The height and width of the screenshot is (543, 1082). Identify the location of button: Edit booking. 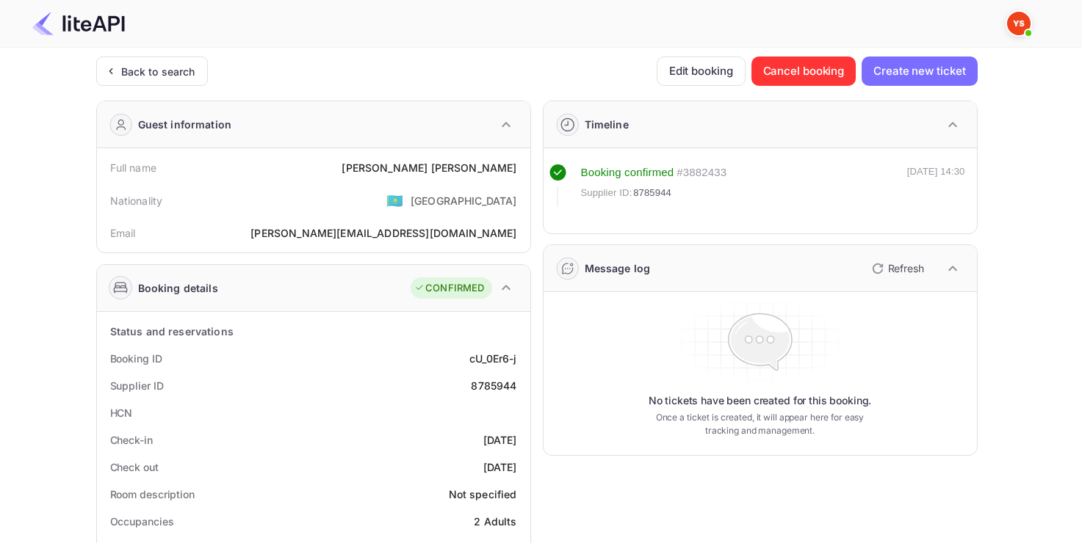
(700, 71).